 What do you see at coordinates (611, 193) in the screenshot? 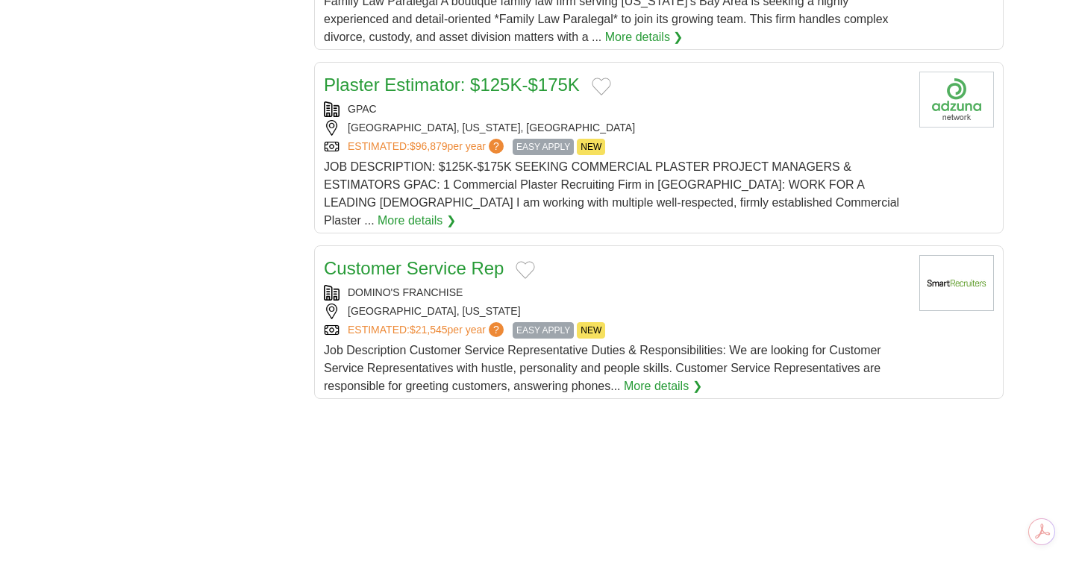
I see `span: JOB DESCRIPTION: $125K-$175K SEEKING COMMERCIAL PLASTER PROJECT MANAGERS & ESTIMATORS GPAC: 1 Com...` at bounding box center [611, 193].